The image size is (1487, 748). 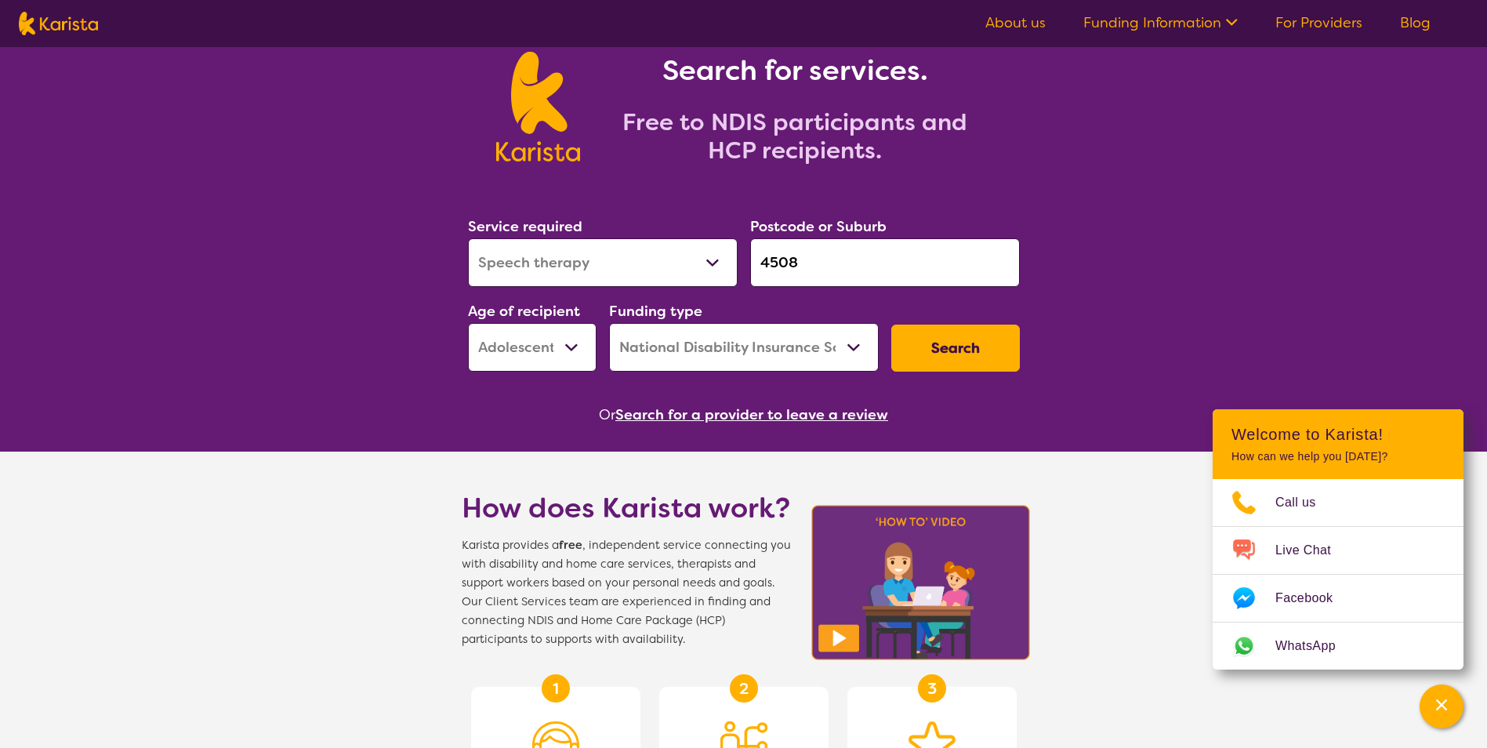 What do you see at coordinates (556, 688) in the screenshot?
I see `div: 1` at bounding box center [556, 688].